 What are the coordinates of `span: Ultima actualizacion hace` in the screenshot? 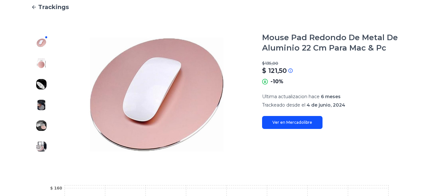 It's located at (291, 96).